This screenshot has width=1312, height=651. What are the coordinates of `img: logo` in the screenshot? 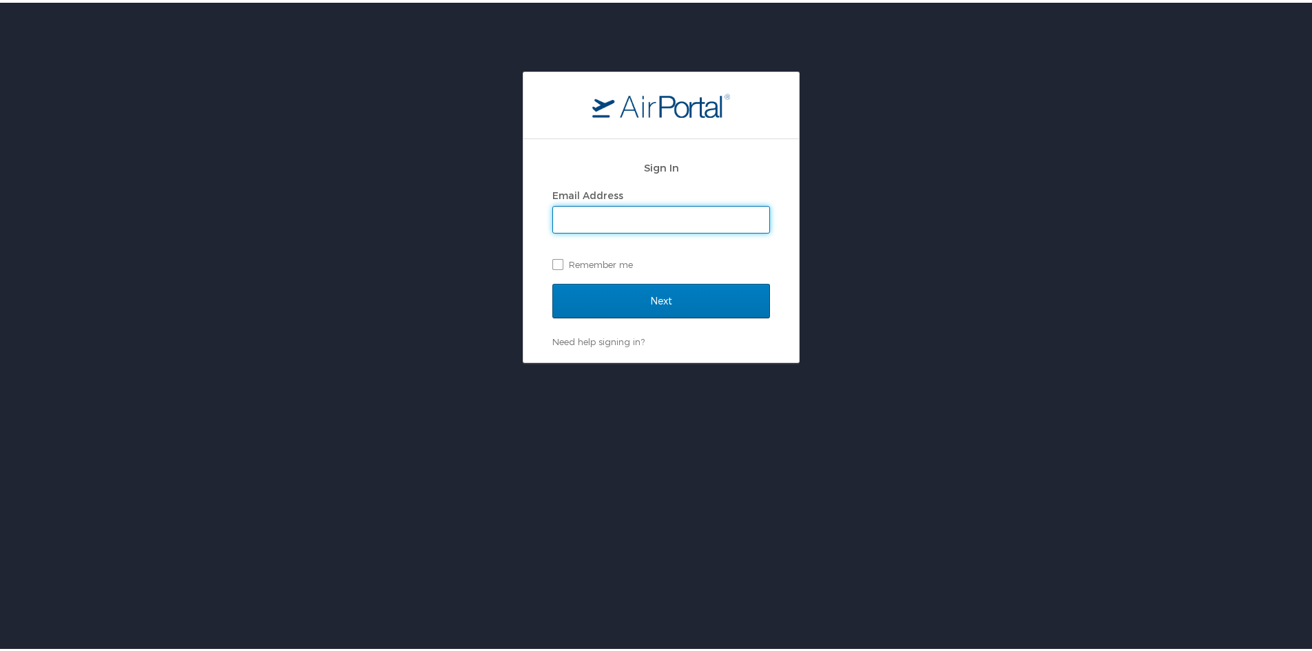 It's located at (661, 103).